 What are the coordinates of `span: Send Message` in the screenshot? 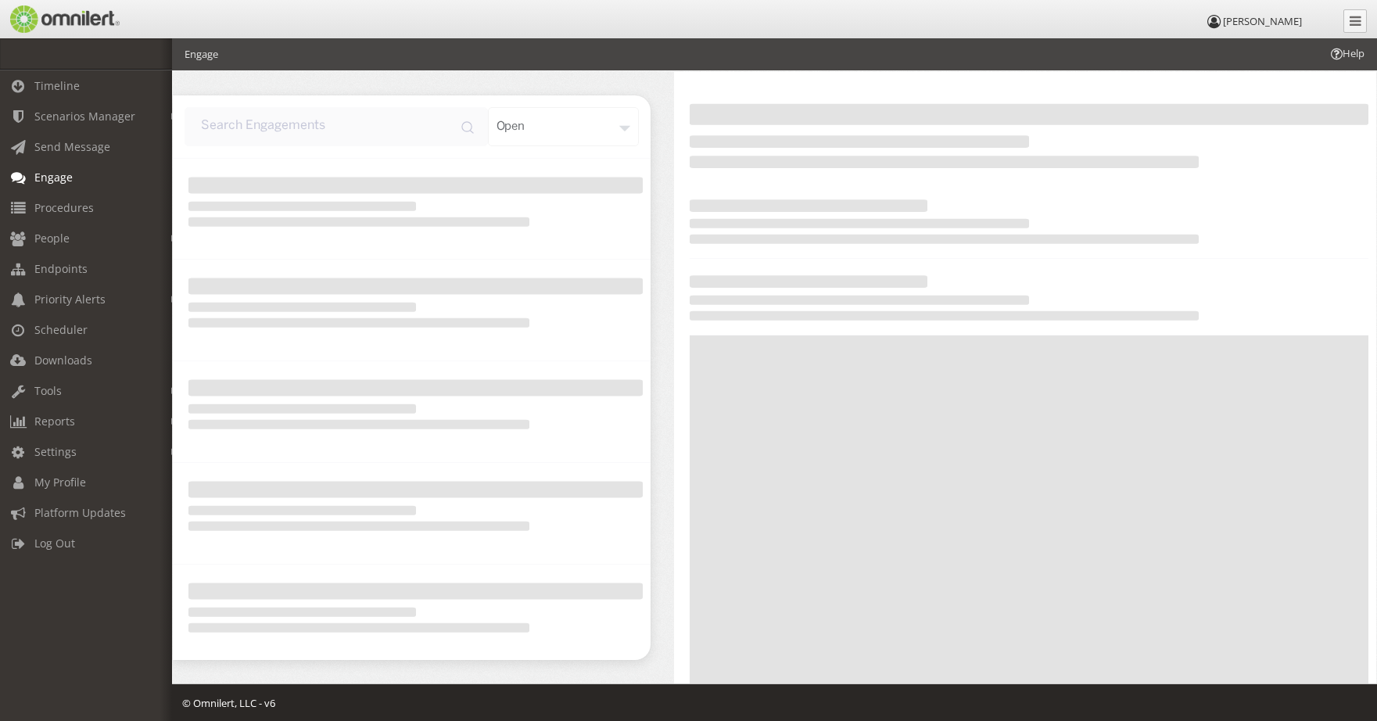 It's located at (72, 146).